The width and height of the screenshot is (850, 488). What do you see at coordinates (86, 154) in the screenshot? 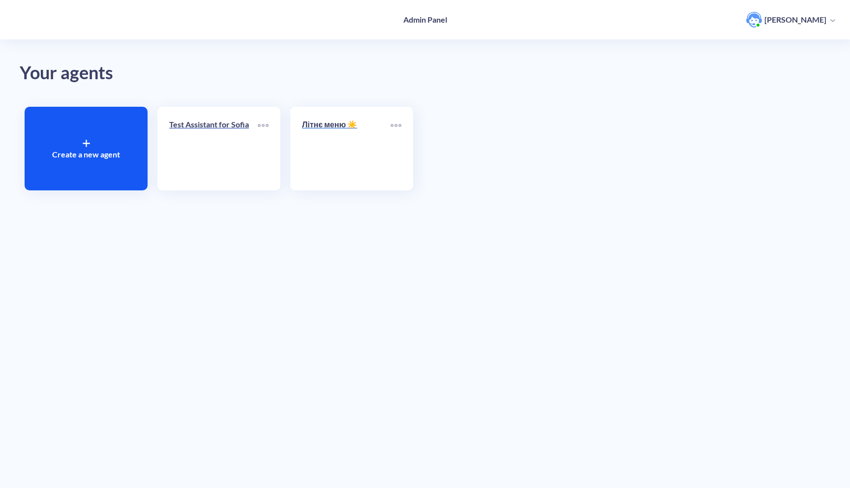
I see `p: Create a new agent` at bounding box center [86, 154].